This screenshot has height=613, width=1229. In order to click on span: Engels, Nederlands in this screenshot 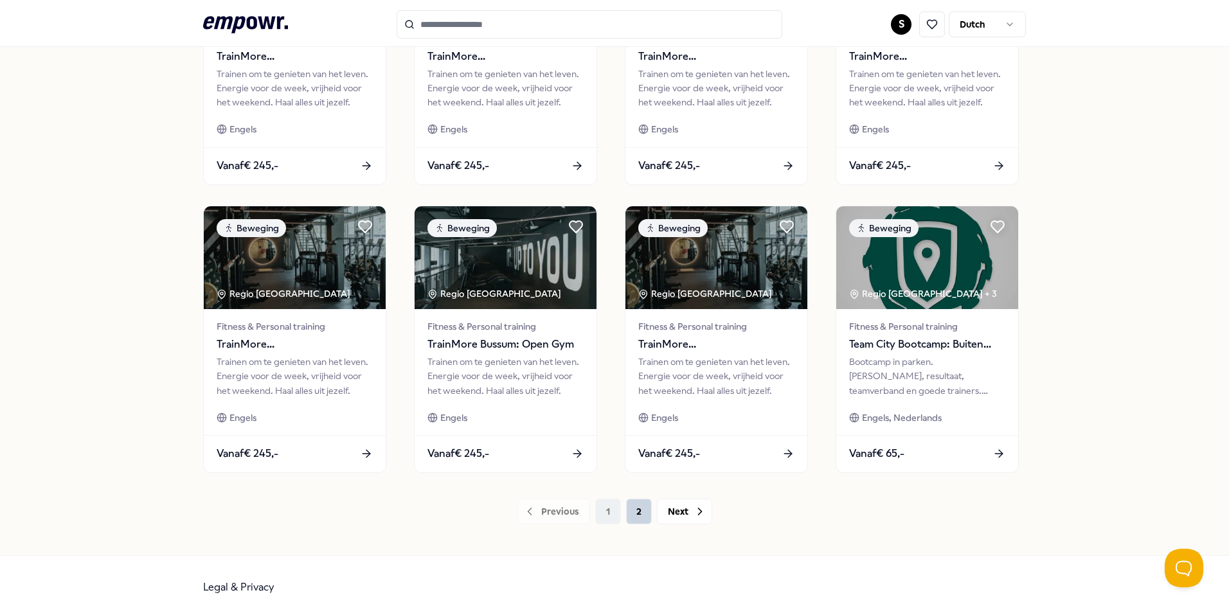, I will do `click(902, 418)`.